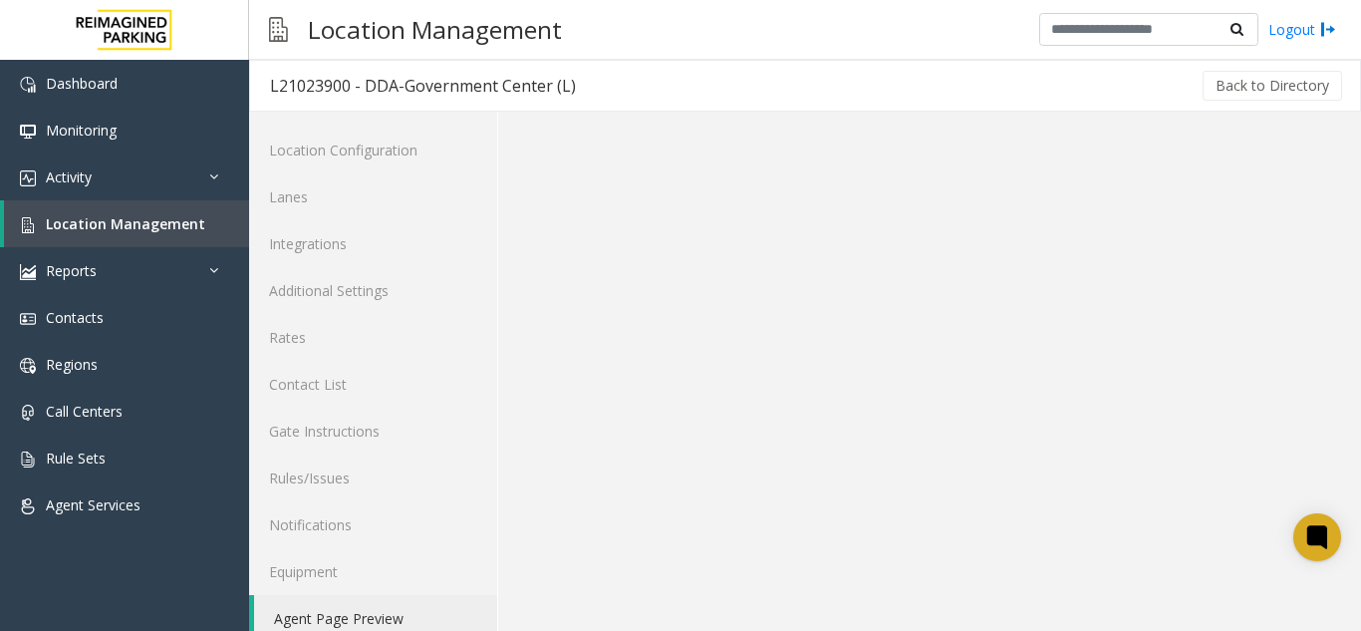  I want to click on a: Integrations, so click(373, 243).